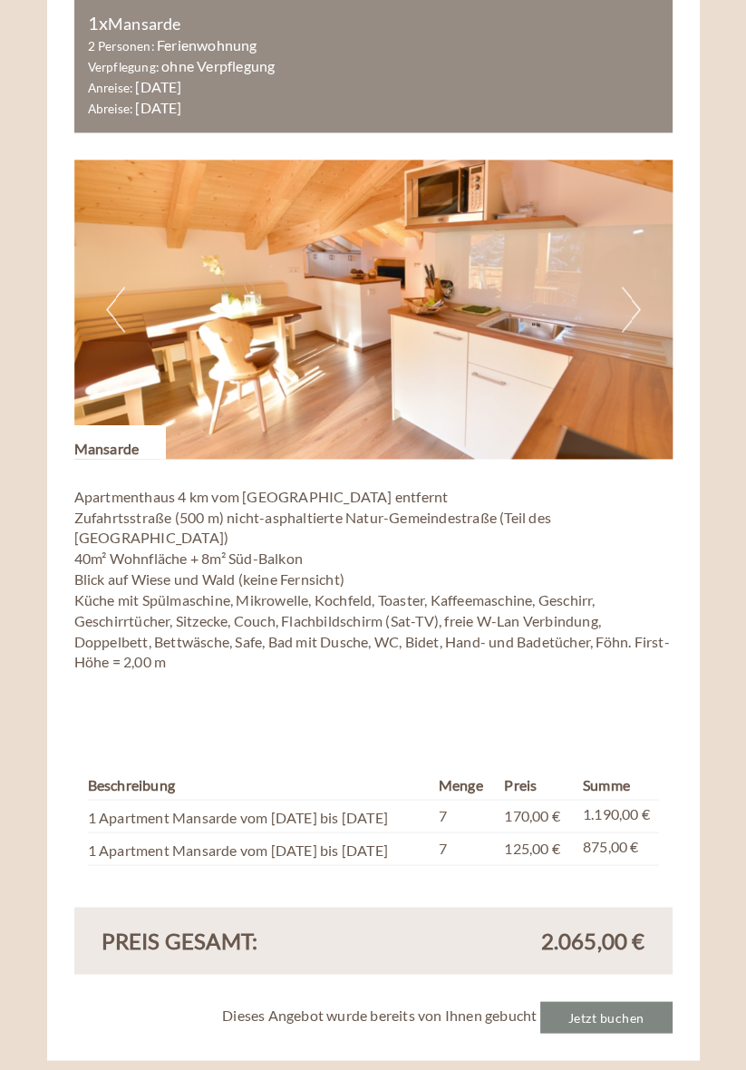 Image resolution: width=746 pixels, height=1070 pixels. I want to click on small: Verpflegung:, so click(123, 67).